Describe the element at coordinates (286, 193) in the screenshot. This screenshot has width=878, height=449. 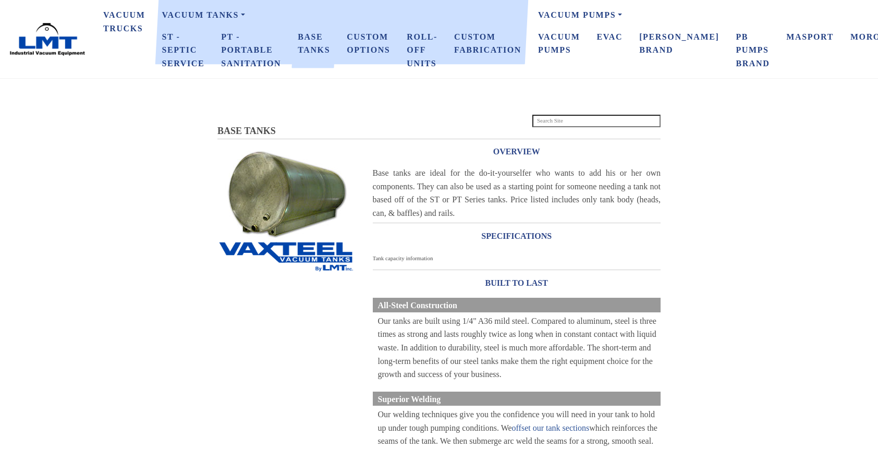
I see `img: Stacks Image 9449` at that location.